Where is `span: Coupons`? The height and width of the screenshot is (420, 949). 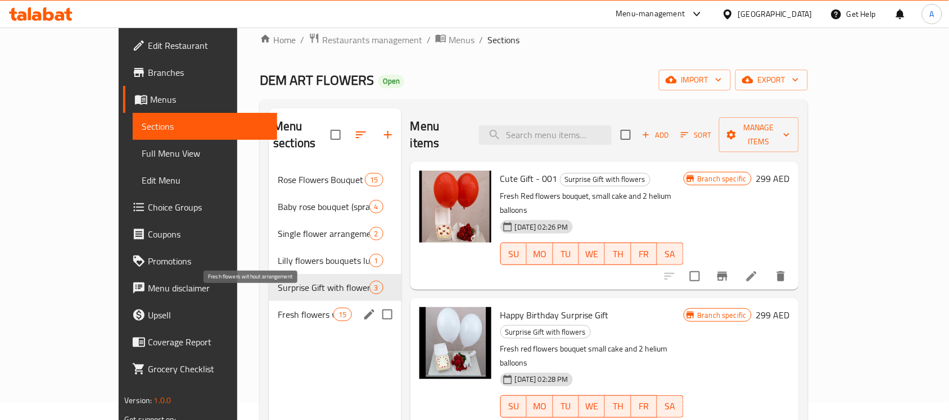
span: Coupons is located at coordinates (208, 234).